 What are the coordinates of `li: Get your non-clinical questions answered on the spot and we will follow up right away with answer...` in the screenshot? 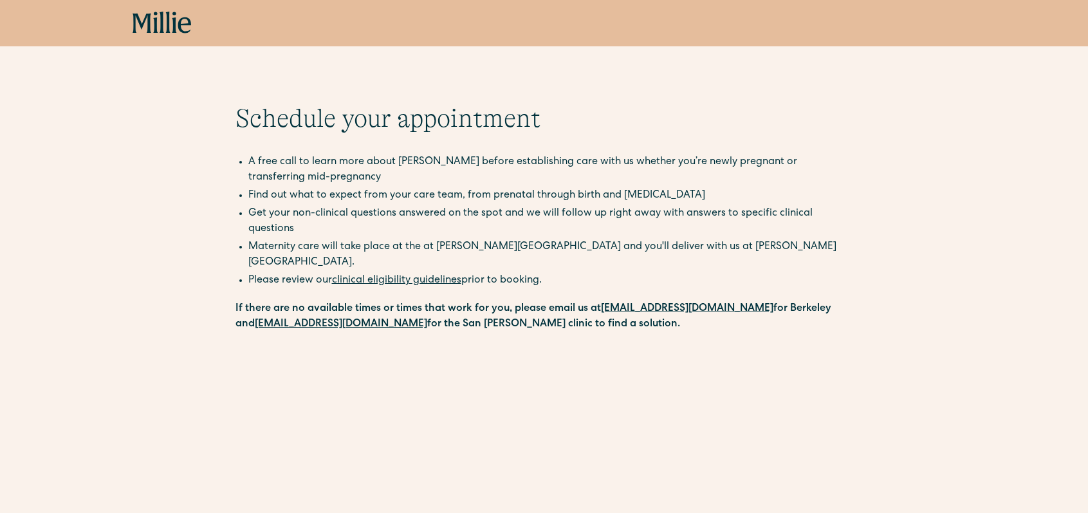 It's located at (551, 221).